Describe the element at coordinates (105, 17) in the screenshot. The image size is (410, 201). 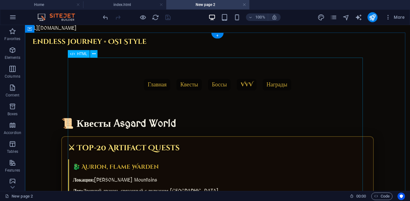
I see `i: Undo: Change HTML (Ctrl+Z)` at that location.